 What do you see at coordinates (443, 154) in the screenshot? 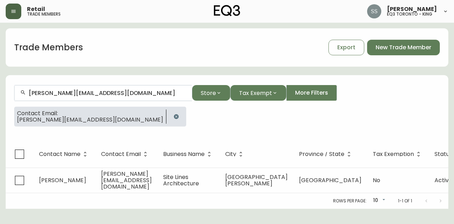
I see `span: Status` at bounding box center [443, 154].